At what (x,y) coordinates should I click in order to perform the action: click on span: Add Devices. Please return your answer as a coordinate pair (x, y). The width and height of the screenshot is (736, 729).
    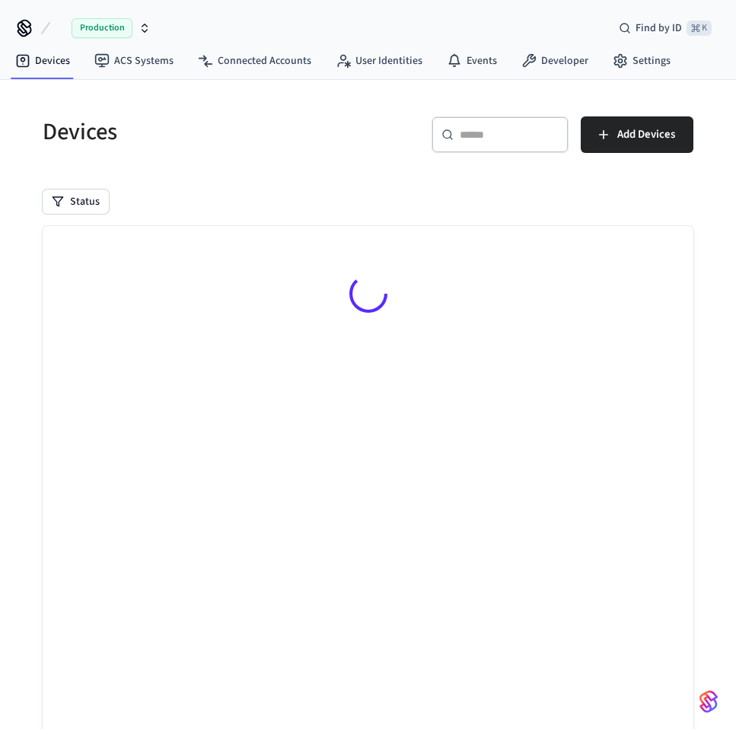
    Looking at the image, I should click on (646, 135).